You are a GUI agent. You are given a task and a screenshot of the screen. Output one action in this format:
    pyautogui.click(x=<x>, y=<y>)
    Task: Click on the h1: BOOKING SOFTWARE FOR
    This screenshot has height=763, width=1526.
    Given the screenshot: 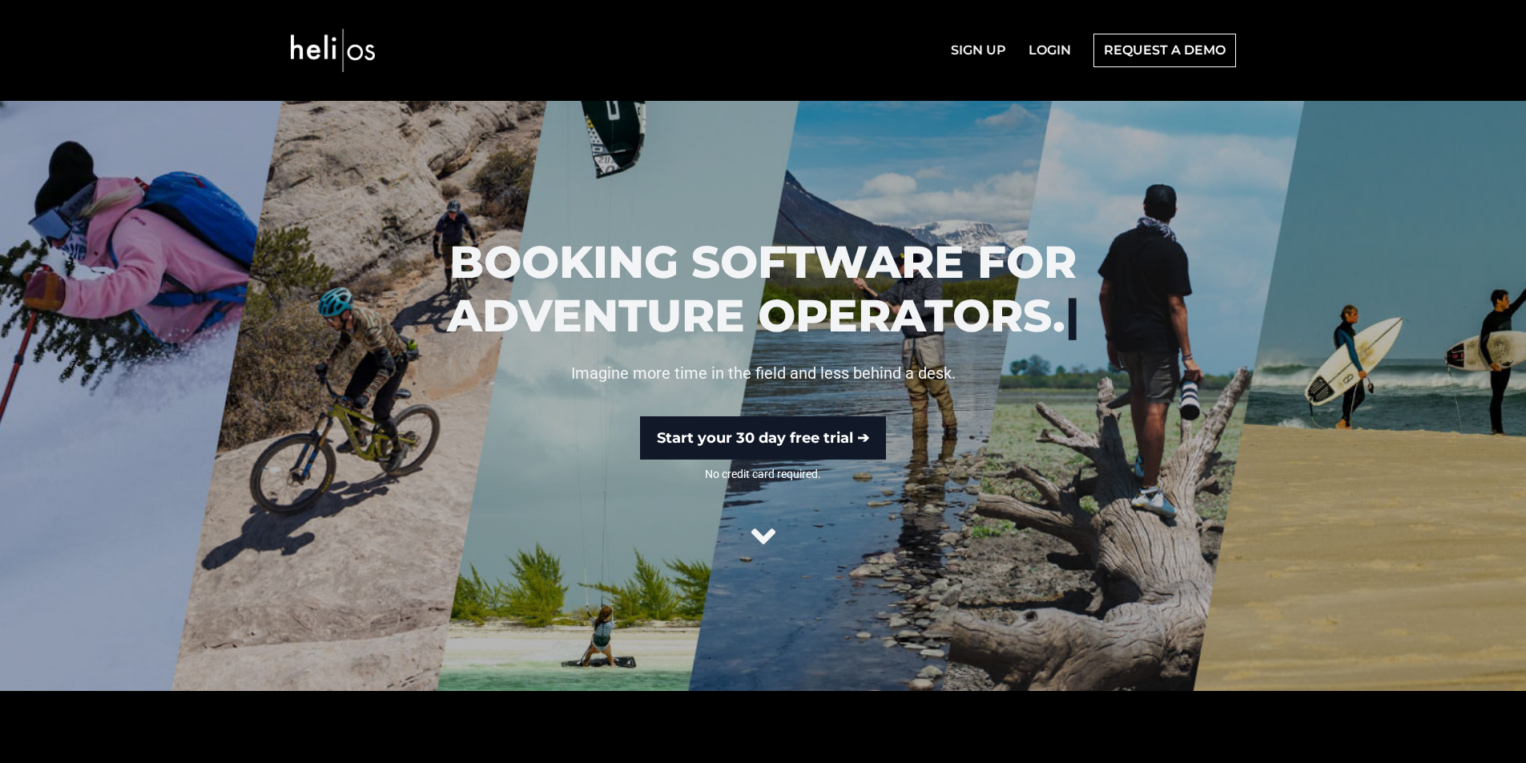 What is the action you would take?
    pyautogui.click(x=762, y=289)
    